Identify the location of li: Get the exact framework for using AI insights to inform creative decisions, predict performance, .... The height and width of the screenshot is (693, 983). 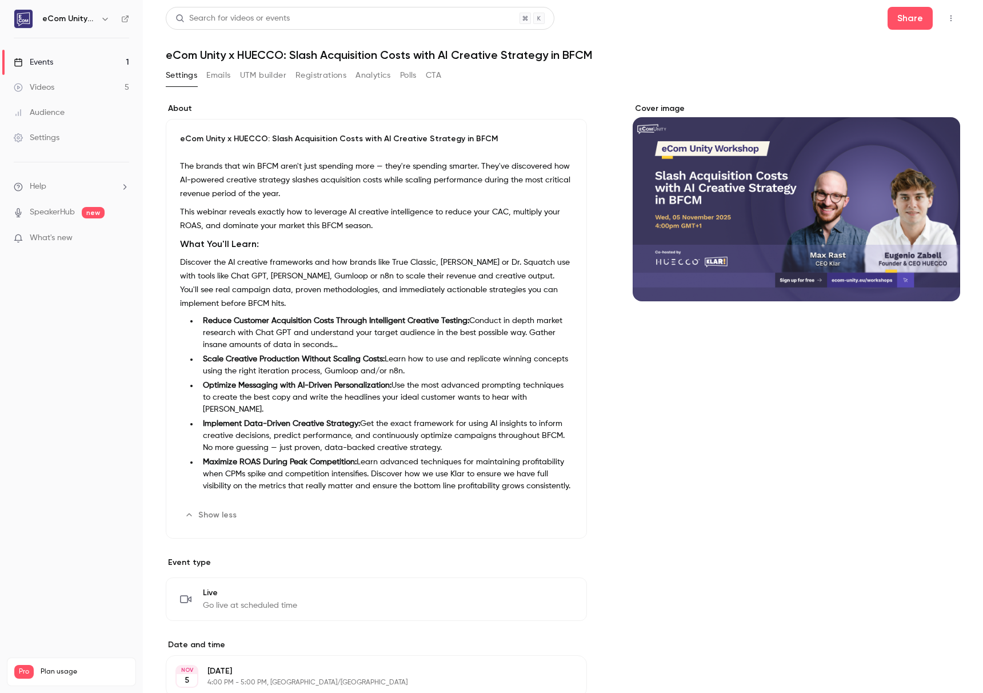
(385, 436).